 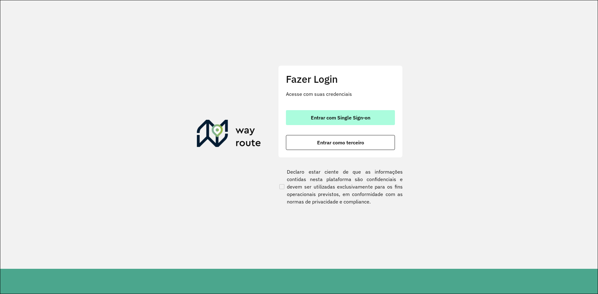 I want to click on h2: Fazer Login, so click(x=340, y=79).